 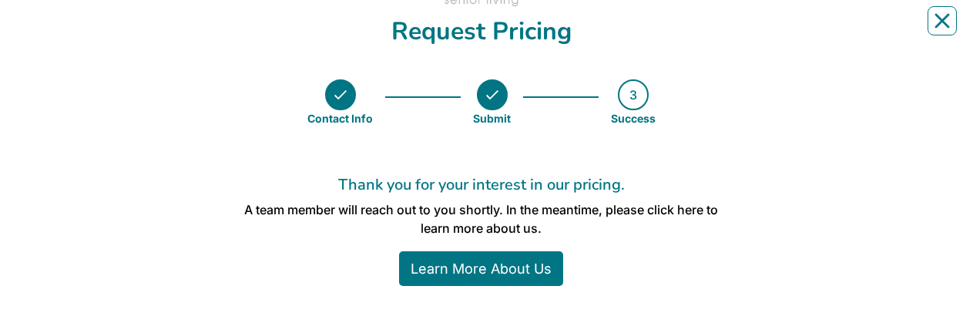 What do you see at coordinates (340, 118) in the screenshot?
I see `div: Contact Info` at bounding box center [340, 118].